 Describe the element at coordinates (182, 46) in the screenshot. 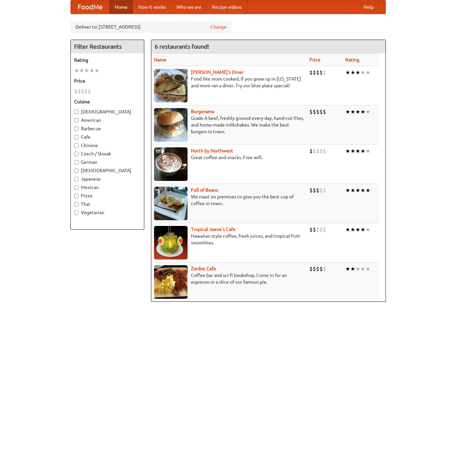

I see `ng-pluralize: 6 restaurants found!` at that location.